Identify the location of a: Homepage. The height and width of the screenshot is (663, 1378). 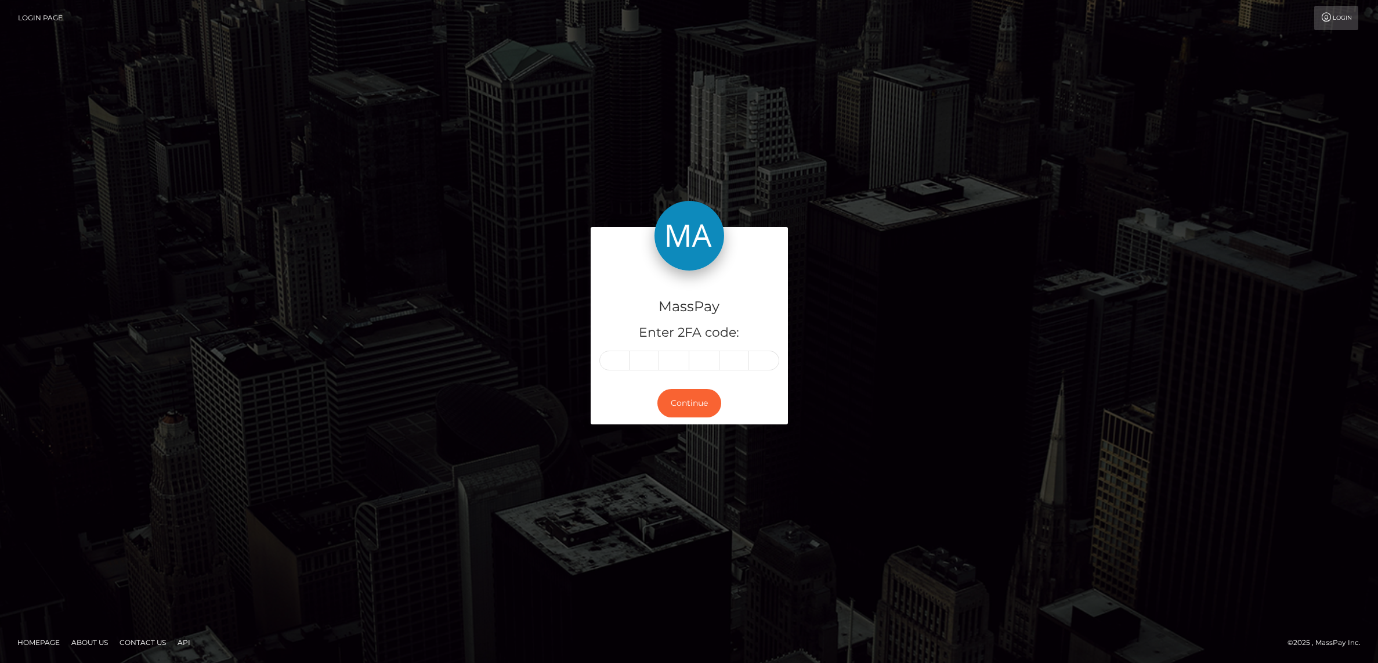
(38, 642).